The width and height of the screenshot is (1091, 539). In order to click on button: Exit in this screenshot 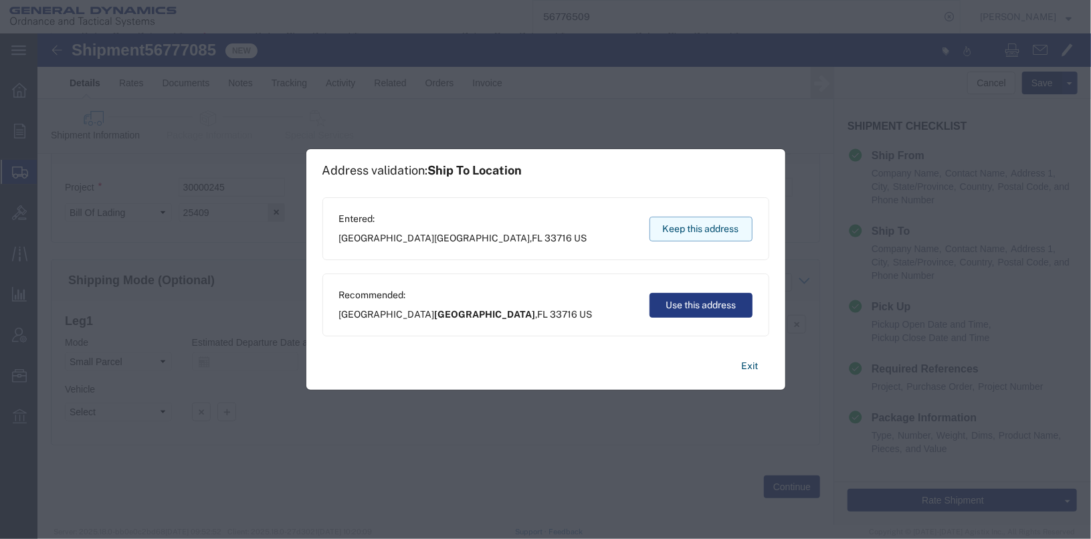, I will do `click(750, 366)`.